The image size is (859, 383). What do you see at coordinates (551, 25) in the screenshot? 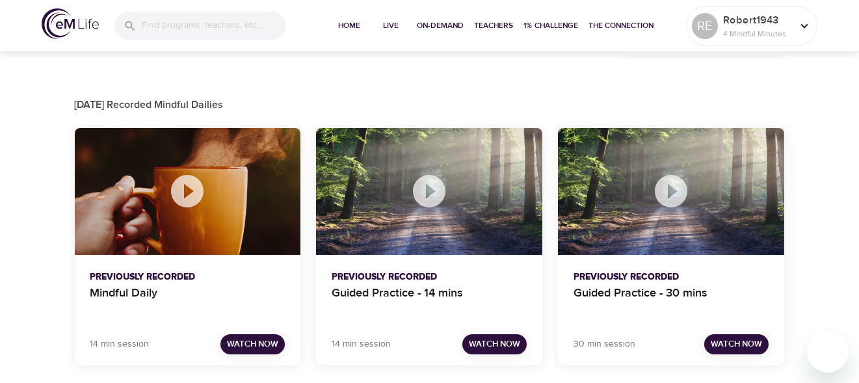
I see `span: 1% Challenge` at bounding box center [551, 25].